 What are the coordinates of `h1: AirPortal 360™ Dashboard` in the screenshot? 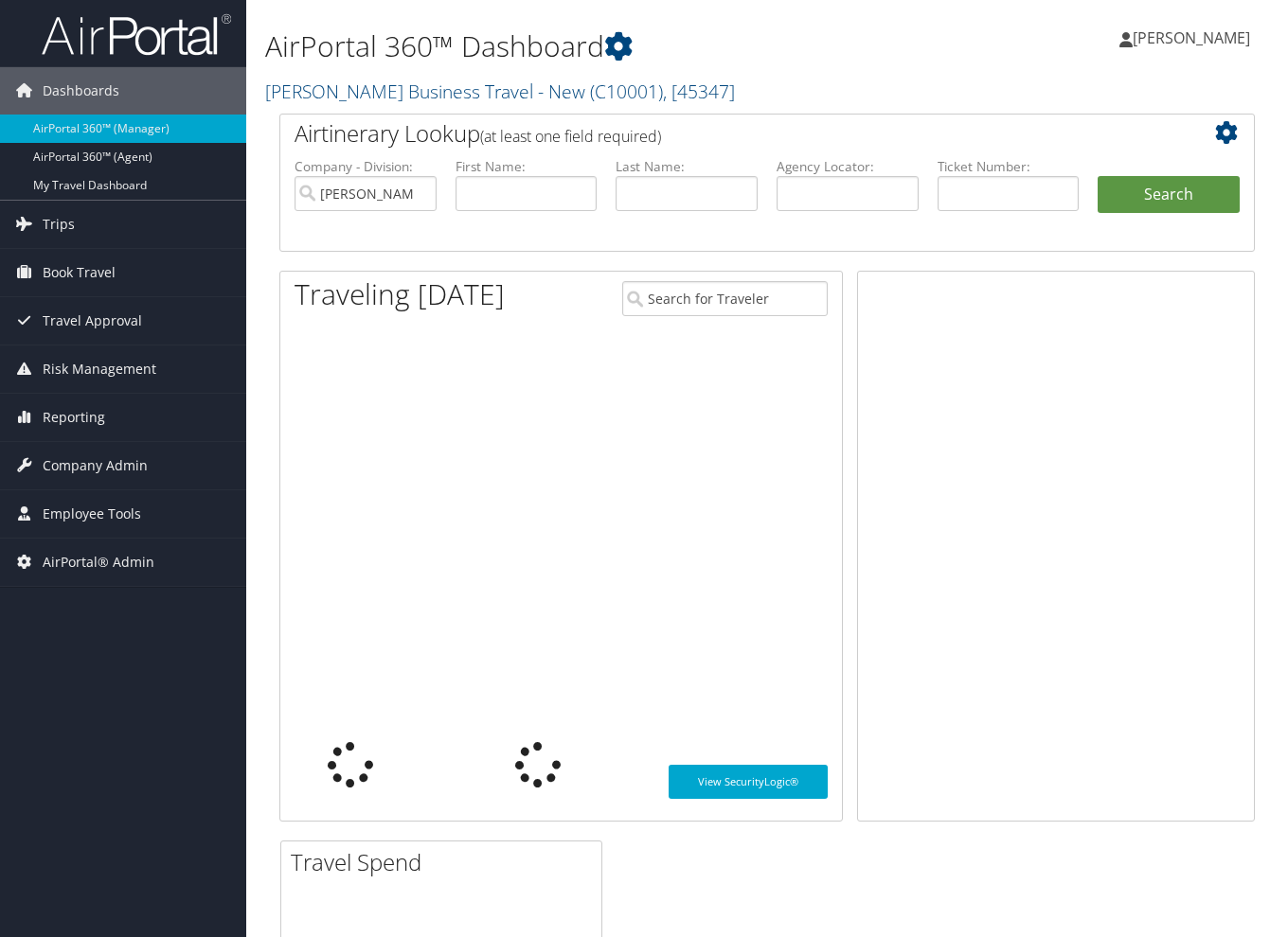 It's located at (599, 47).